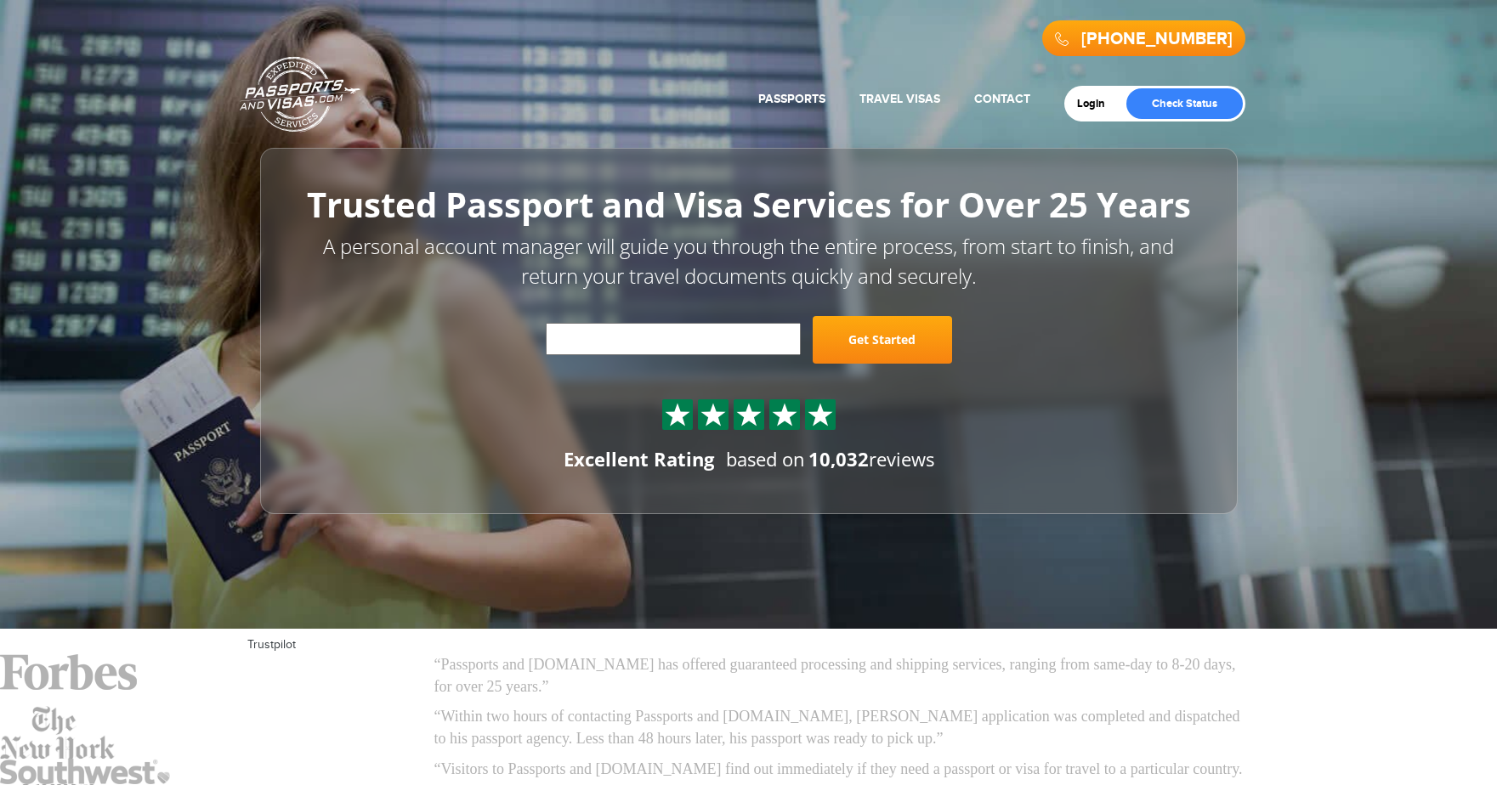  What do you see at coordinates (749, 261) in the screenshot?
I see `p: A personal account manager will guide you through the entire process, from start to finish, and r...` at bounding box center [749, 261].